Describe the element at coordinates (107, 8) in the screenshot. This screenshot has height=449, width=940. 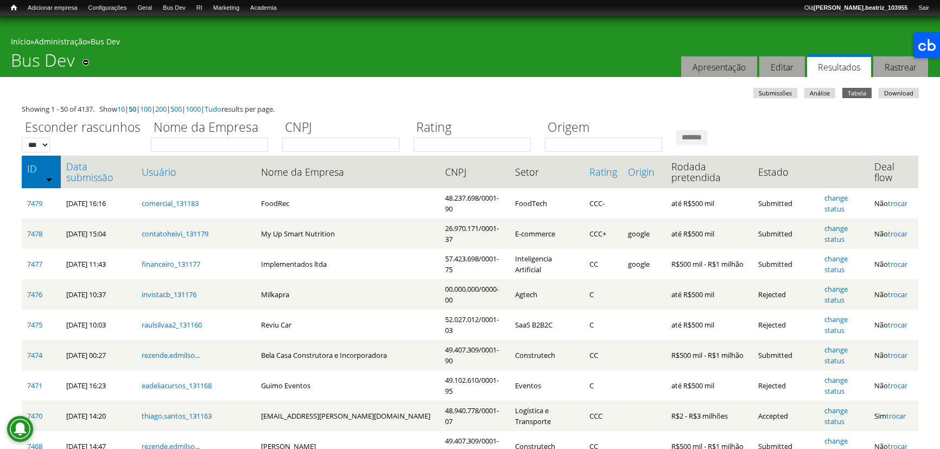
I see `a: Configurações` at that location.